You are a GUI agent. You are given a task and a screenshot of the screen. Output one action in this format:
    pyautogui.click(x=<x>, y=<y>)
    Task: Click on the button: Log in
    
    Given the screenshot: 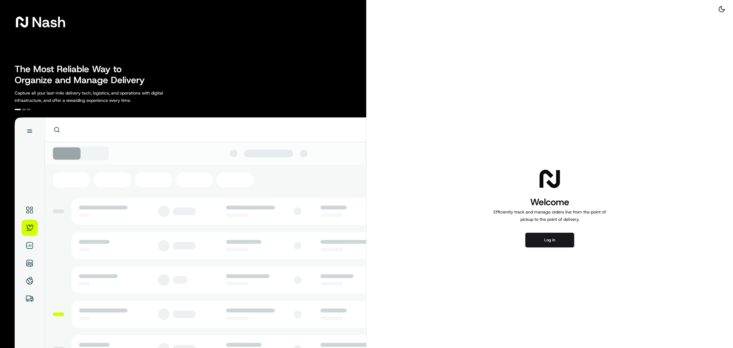 What is the action you would take?
    pyautogui.click(x=550, y=240)
    